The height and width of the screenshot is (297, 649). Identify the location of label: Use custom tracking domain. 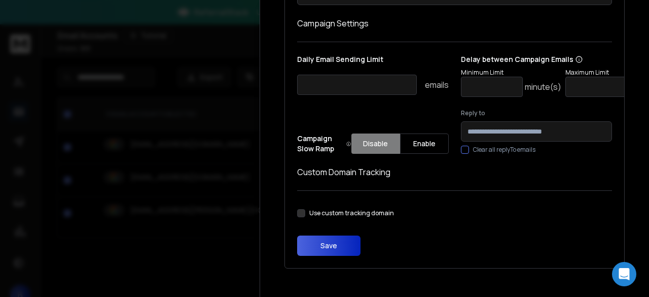
(352, 213).